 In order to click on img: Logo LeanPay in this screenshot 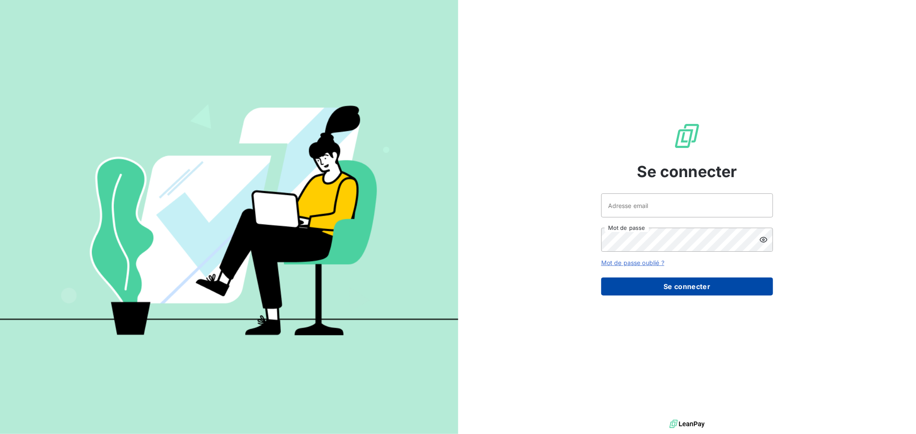, I will do `click(687, 136)`.